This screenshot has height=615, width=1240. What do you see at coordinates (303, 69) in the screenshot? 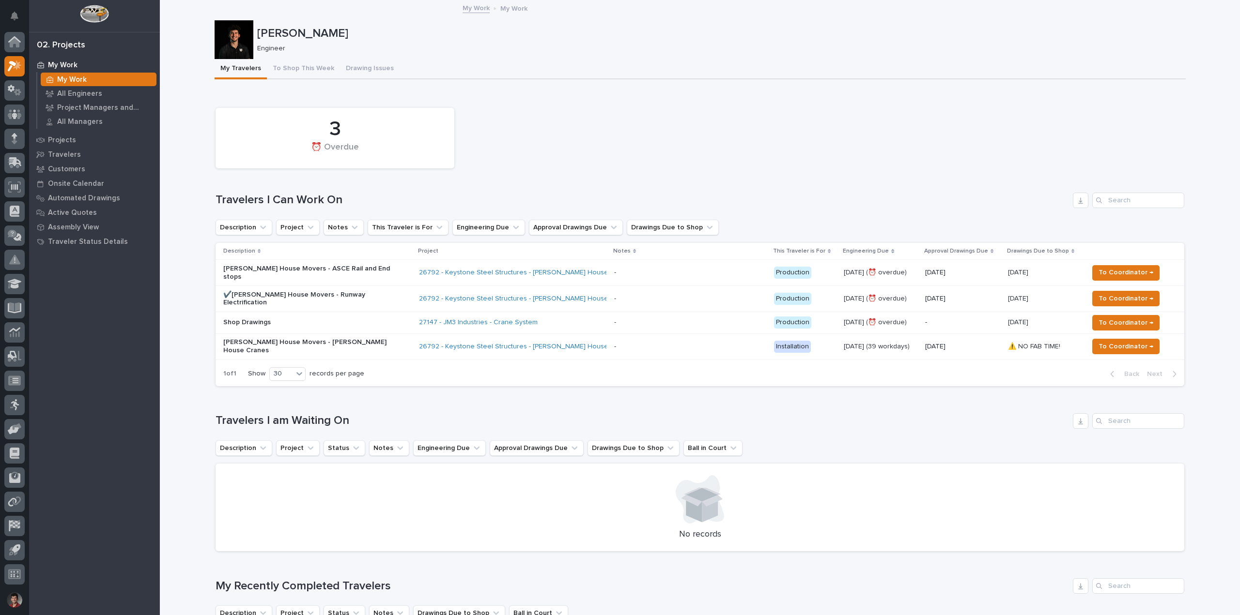
I see `button: To Shop This Week` at bounding box center [303, 69].